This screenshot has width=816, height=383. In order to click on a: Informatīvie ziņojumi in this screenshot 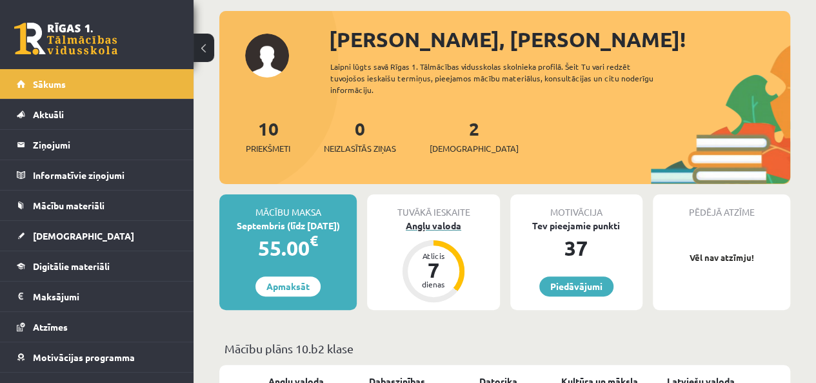, I will do `click(97, 175)`.